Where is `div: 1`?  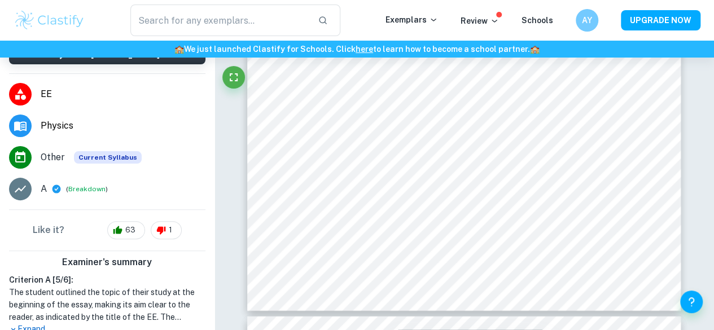
div: 1 is located at coordinates (166, 230).